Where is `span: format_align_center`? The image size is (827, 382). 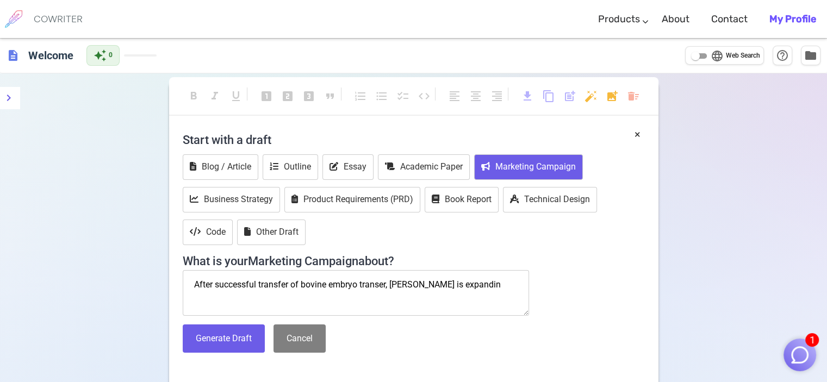 span: format_align_center is located at coordinates (476, 96).